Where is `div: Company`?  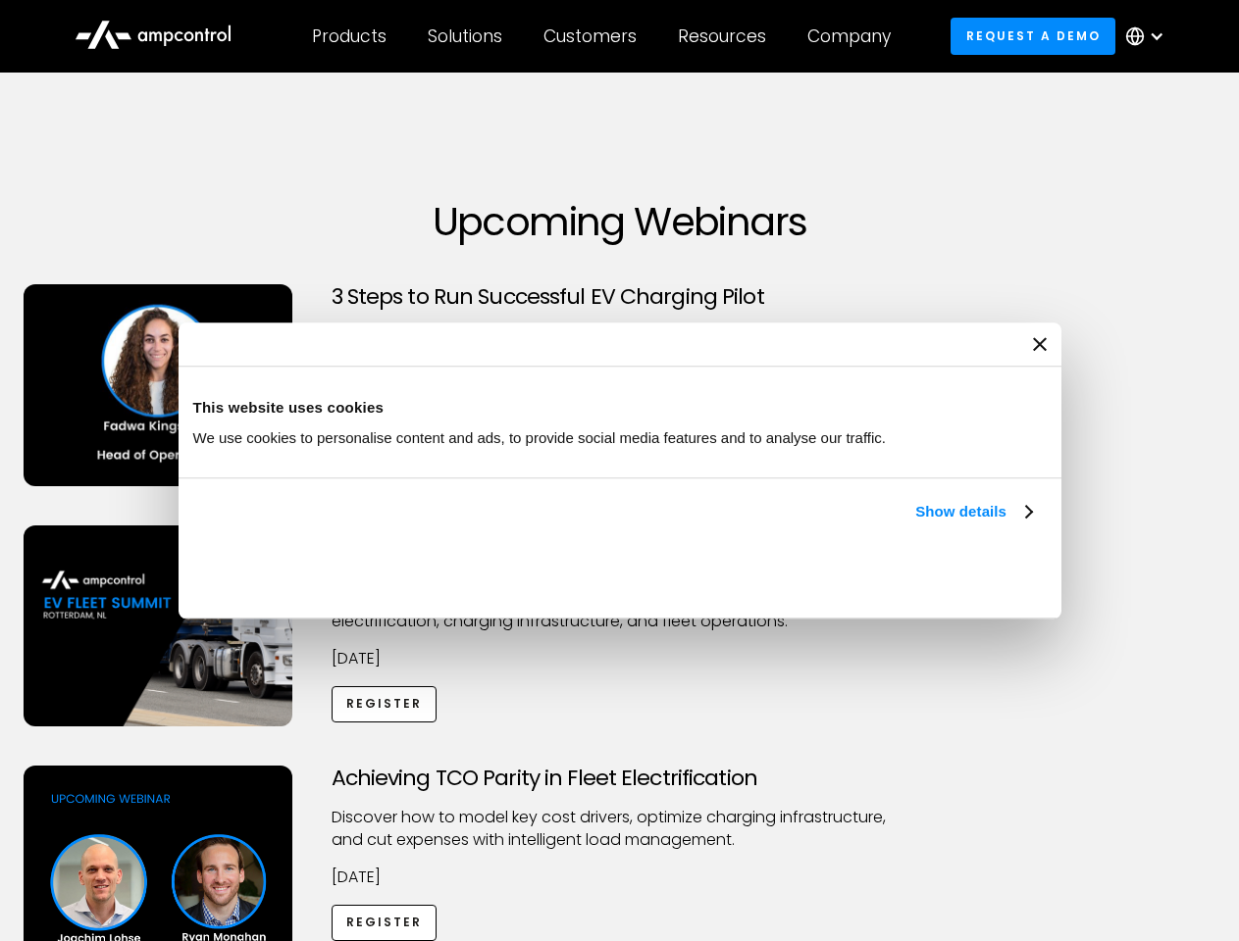
div: Company is located at coordinates (848, 36).